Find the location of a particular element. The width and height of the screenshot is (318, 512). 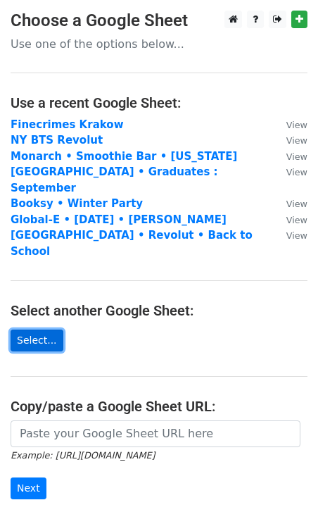

h4: Select another Google Sheet: is located at coordinates (159, 310).